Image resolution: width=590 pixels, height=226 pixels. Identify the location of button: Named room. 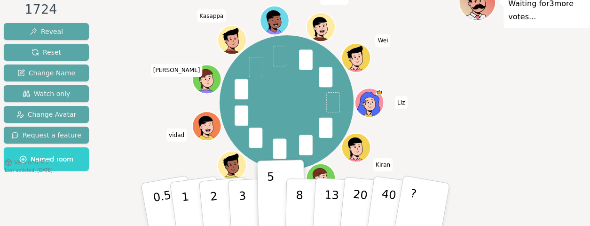
(46, 159).